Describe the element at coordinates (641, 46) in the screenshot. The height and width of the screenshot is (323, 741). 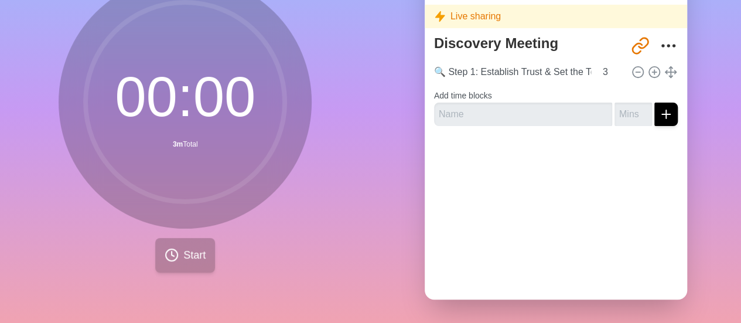
I see `button: Share link` at that location.